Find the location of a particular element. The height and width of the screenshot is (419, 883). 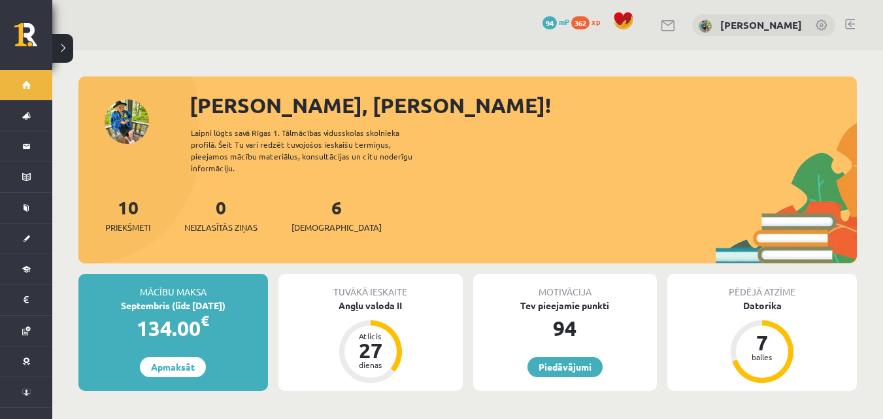

div: Tuvākā ieskaite is located at coordinates (371, 286).